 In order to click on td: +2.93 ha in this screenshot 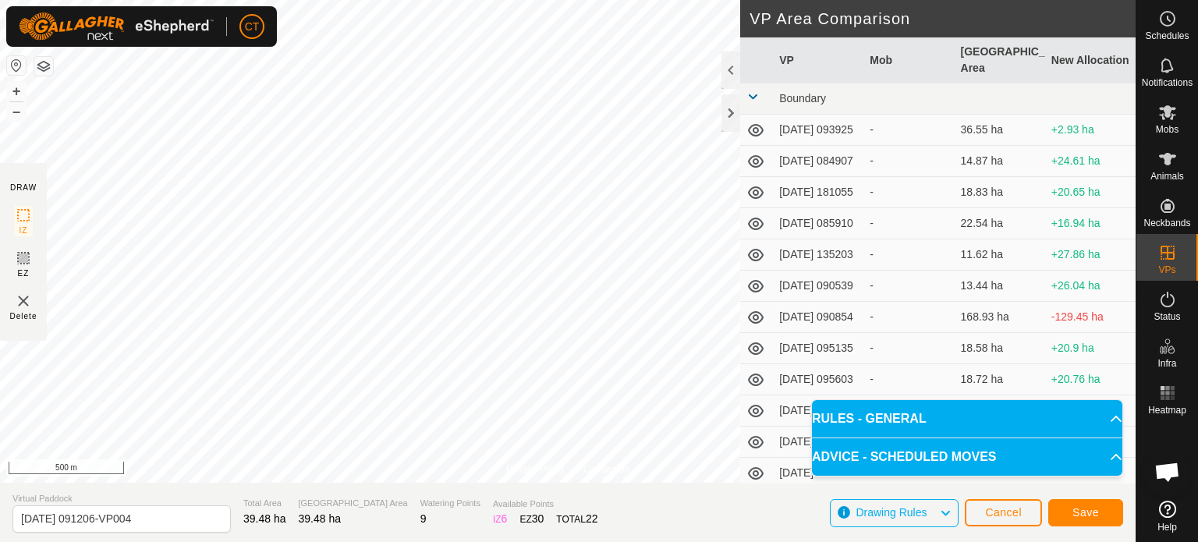, I will do `click(1090, 130)`.